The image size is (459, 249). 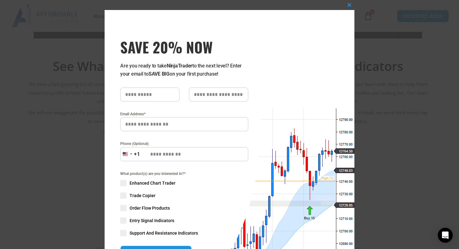 What do you see at coordinates (142, 195) in the screenshot?
I see `span: Trade Copier` at bounding box center [142, 195].